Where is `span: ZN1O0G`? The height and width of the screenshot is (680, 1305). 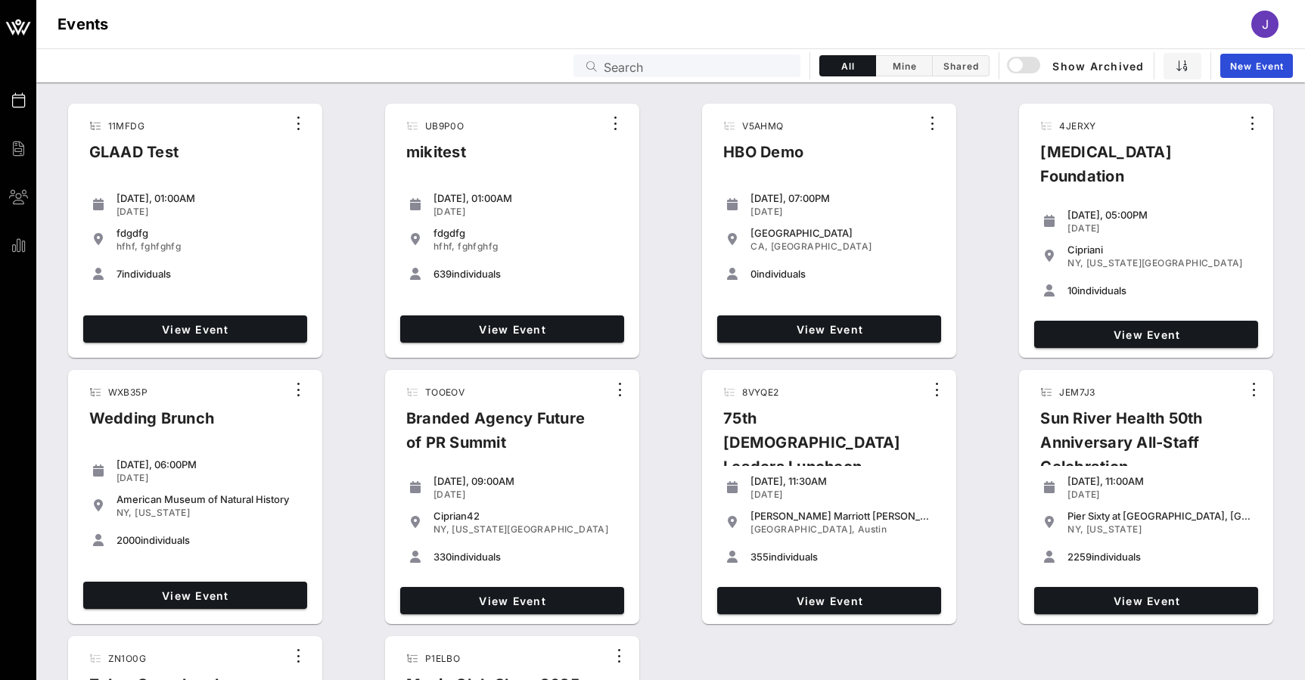 span: ZN1O0G is located at coordinates (127, 658).